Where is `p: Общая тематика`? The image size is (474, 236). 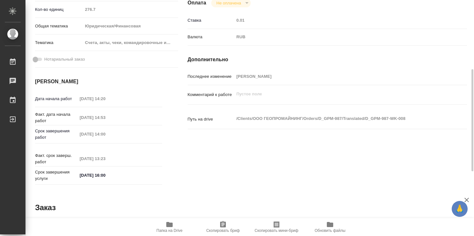
p: Общая тематика is located at coordinates (59, 26).